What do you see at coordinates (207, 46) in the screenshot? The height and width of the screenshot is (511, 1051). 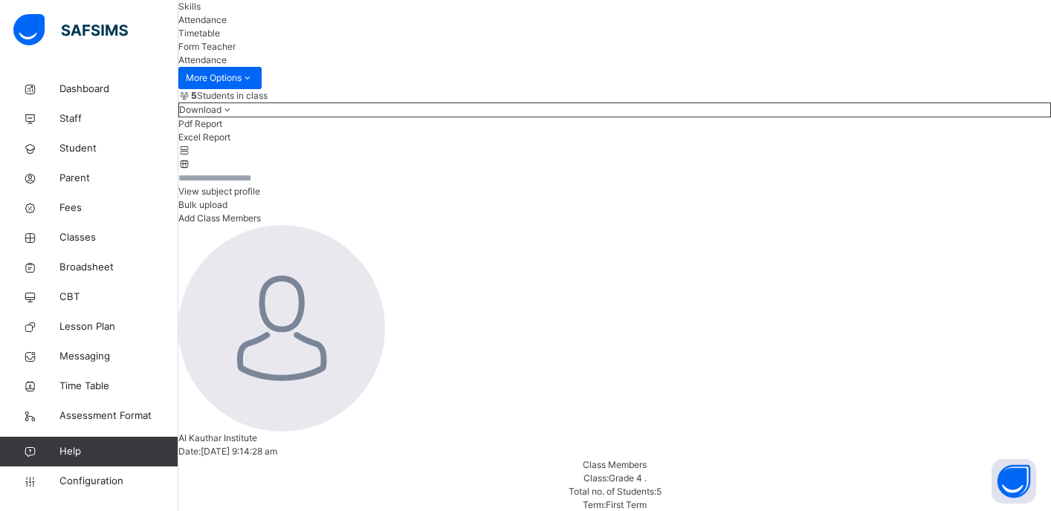 I see `span: Form Teacher` at bounding box center [207, 46].